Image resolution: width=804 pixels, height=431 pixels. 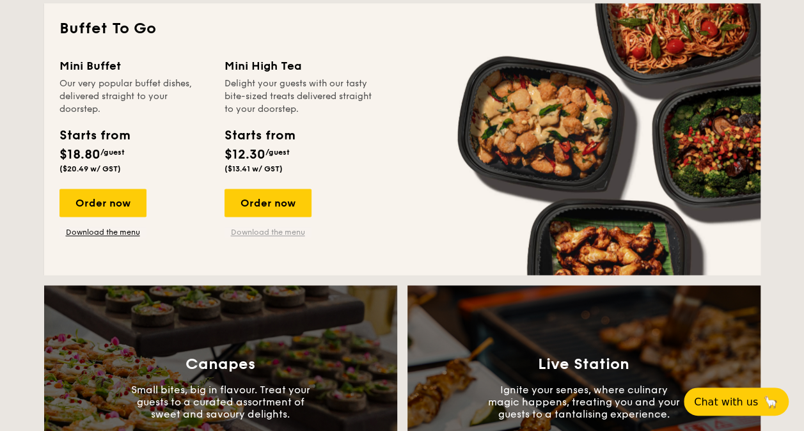 I want to click on h3: Live Station, so click(x=583, y=364).